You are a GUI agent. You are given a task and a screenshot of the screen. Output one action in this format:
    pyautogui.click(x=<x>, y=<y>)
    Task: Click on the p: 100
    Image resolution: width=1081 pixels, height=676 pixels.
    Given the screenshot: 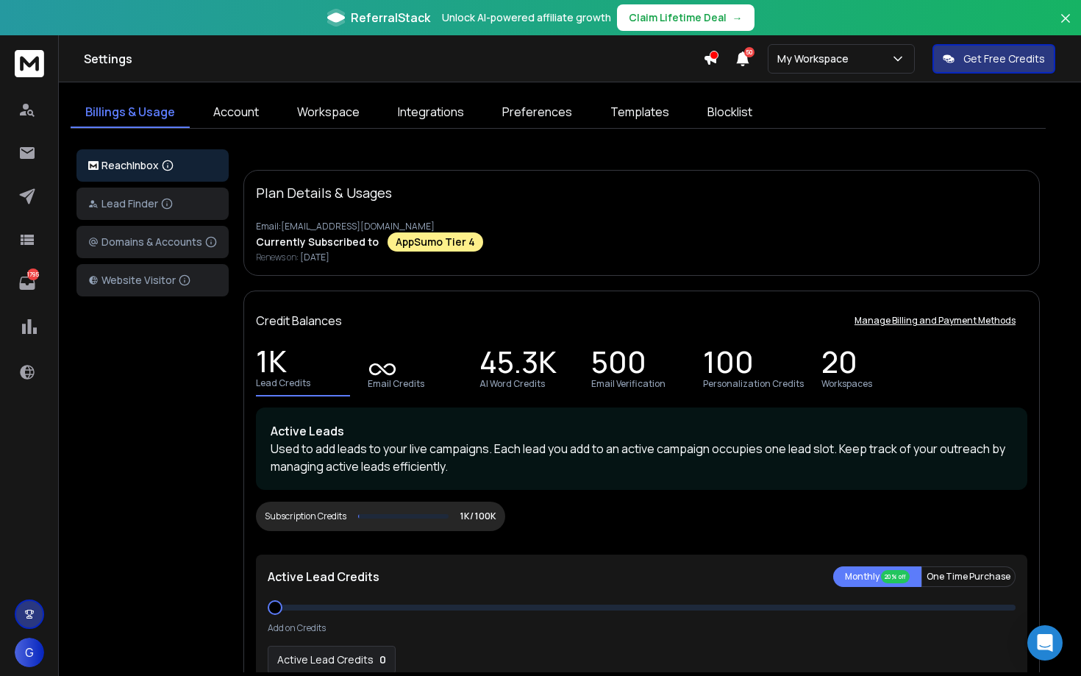 What is the action you would take?
    pyautogui.click(x=728, y=365)
    